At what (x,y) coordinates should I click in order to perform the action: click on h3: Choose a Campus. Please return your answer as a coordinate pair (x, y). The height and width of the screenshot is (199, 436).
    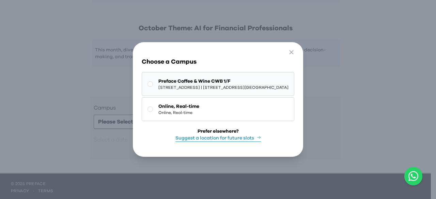
    Looking at the image, I should click on (218, 62).